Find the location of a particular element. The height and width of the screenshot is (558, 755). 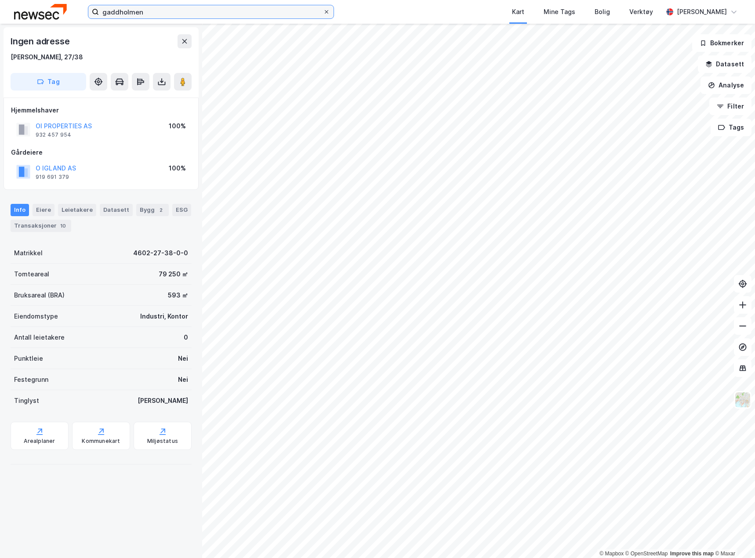

div: Bruksareal (BRA) is located at coordinates (39, 295).